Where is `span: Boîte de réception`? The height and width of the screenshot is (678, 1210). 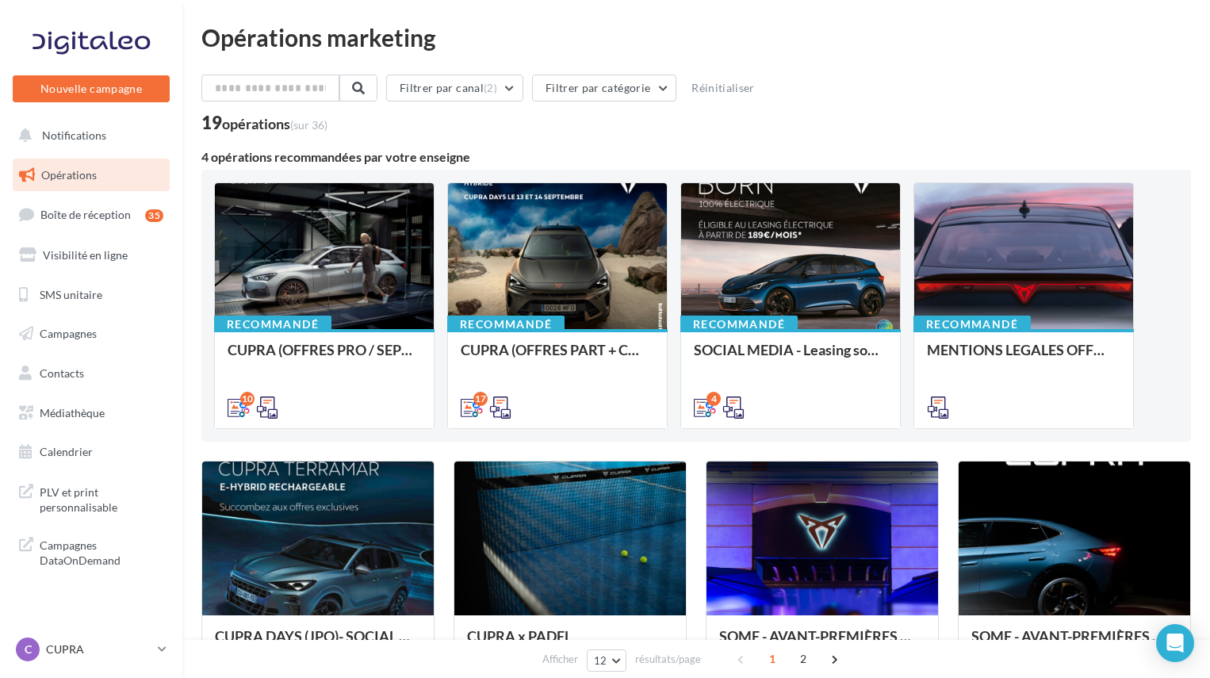
span: Boîte de réception is located at coordinates (86, 214).